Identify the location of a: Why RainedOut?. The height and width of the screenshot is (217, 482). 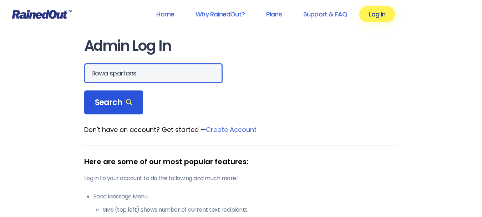
(220, 14).